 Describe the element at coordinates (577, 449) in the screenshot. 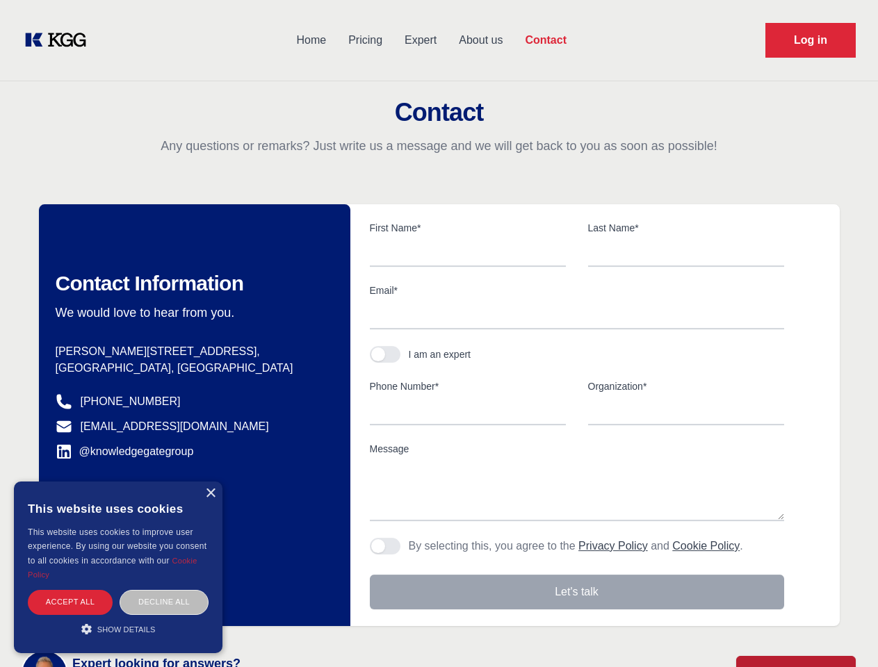

I see `label: Message` at that location.